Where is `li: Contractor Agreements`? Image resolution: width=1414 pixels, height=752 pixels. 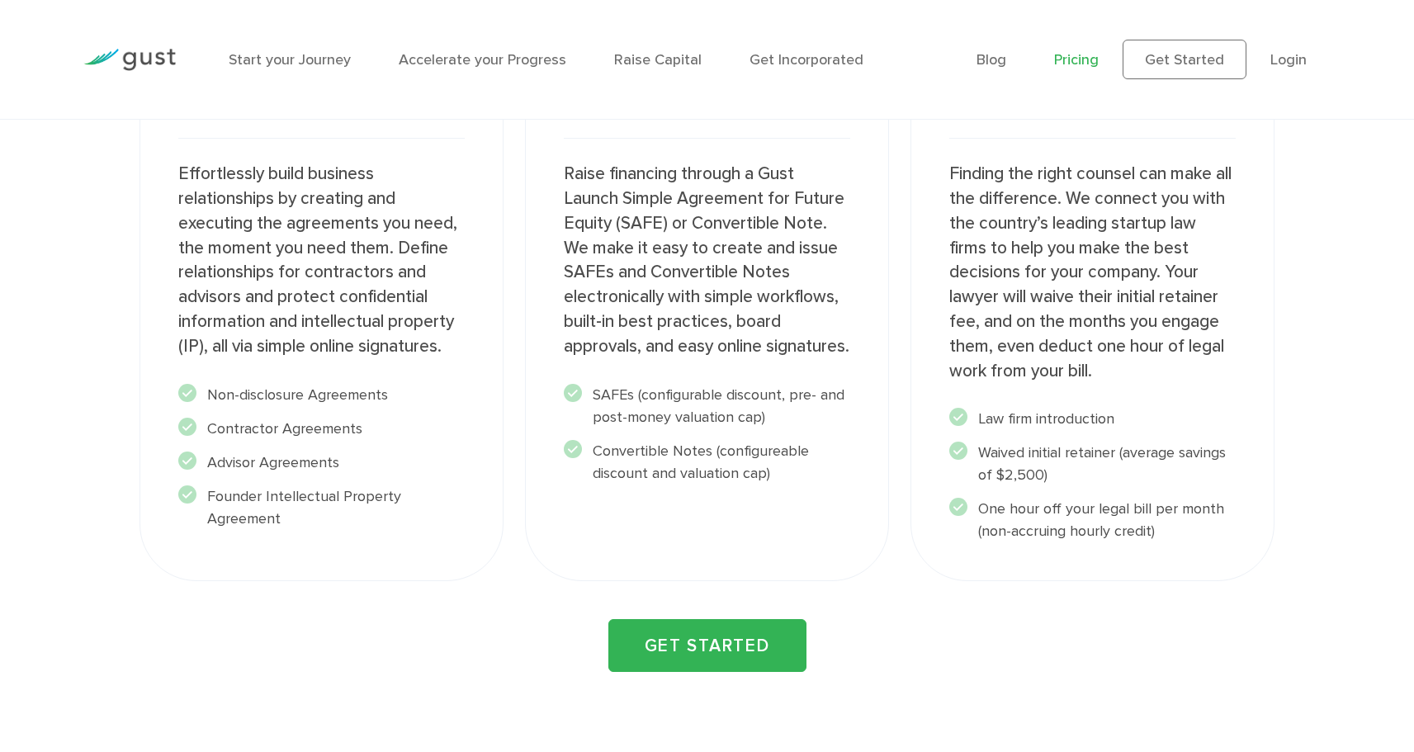 li: Contractor Agreements is located at coordinates (321, 428).